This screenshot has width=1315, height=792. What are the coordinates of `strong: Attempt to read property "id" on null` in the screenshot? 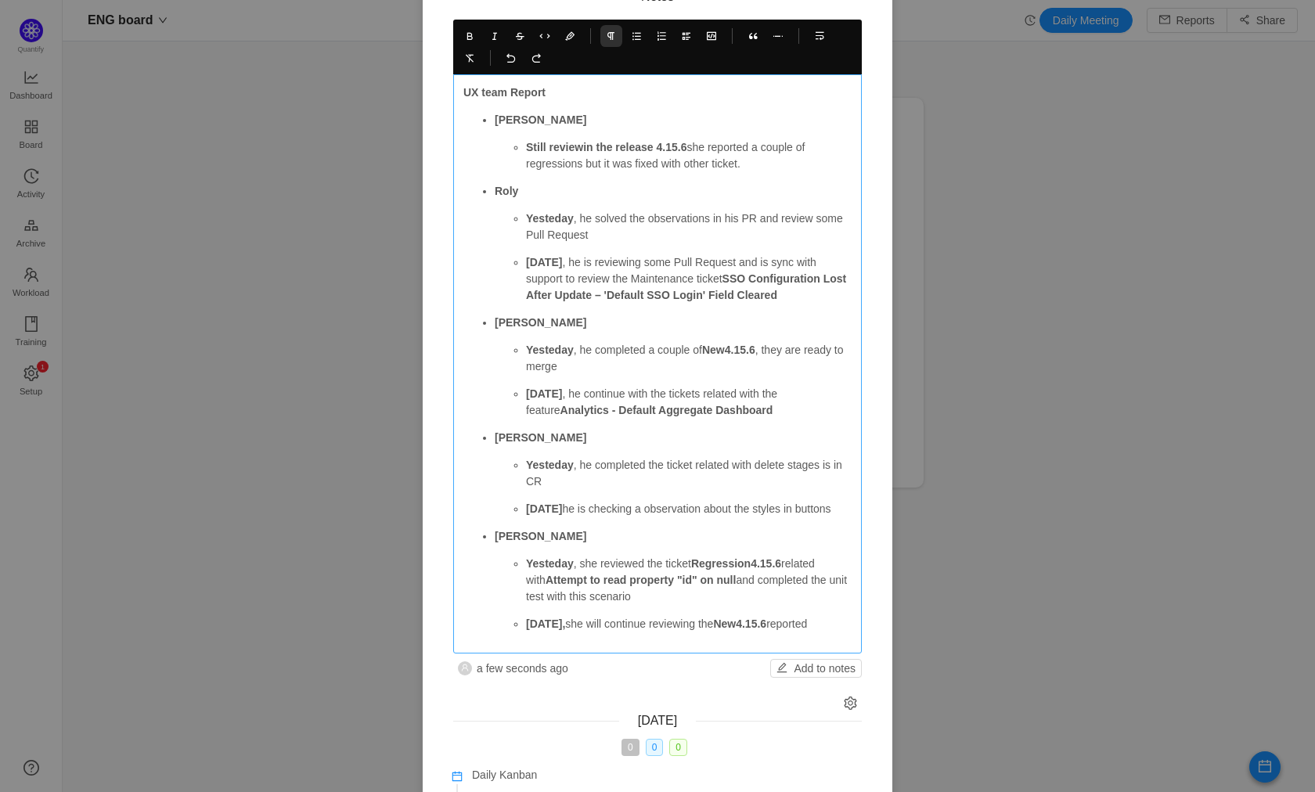 It's located at (641, 580).